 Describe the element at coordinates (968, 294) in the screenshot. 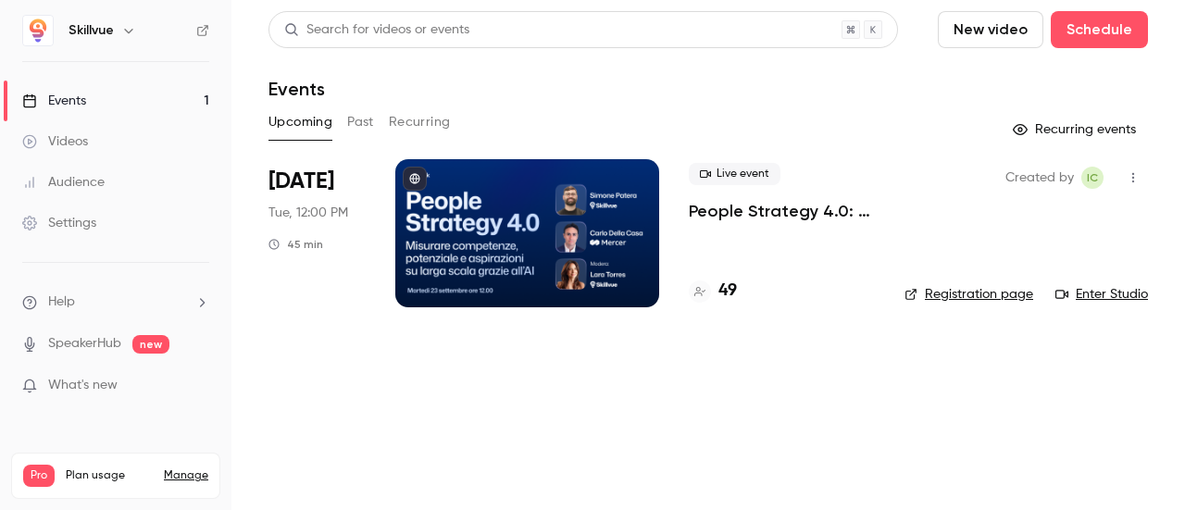

I see `a: Registration page` at that location.